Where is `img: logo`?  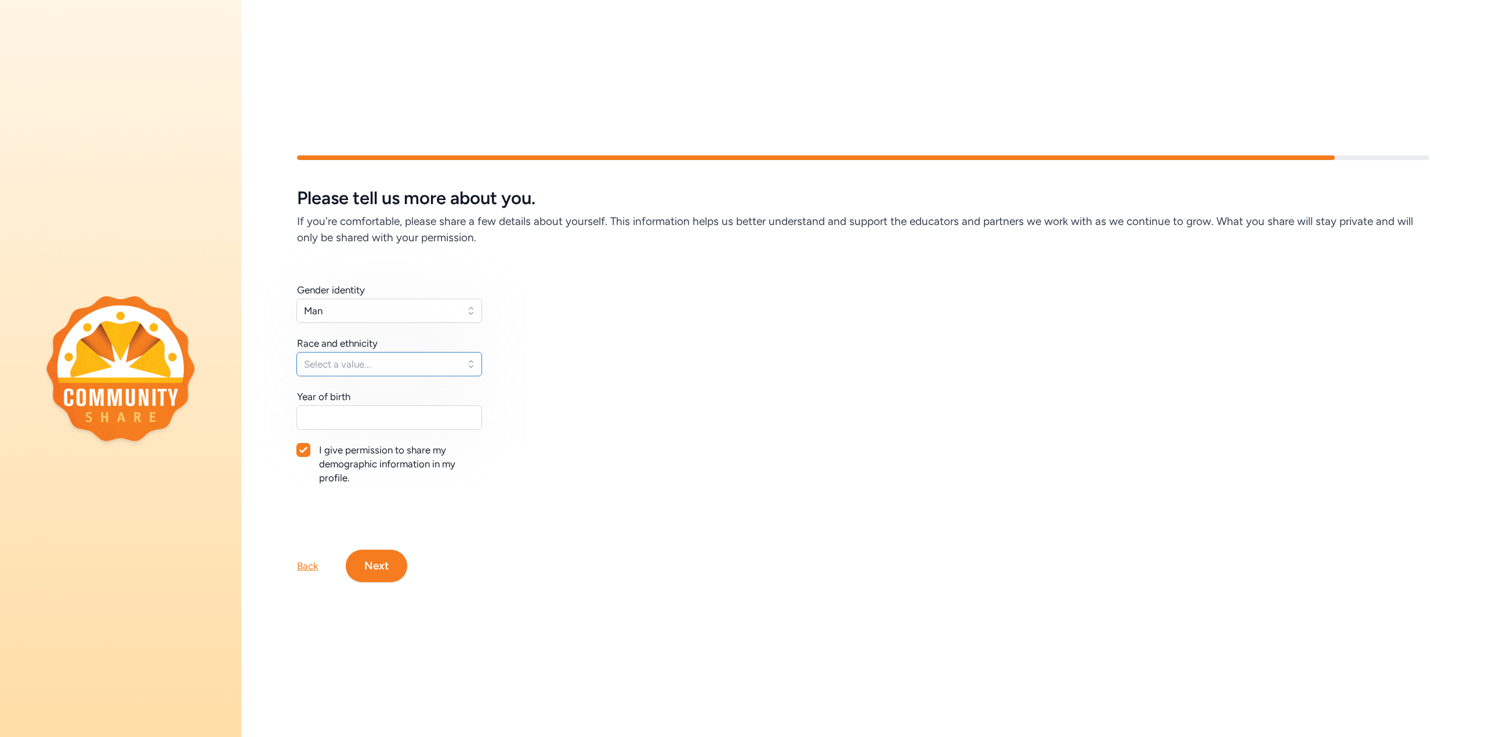
img: logo is located at coordinates (121, 368).